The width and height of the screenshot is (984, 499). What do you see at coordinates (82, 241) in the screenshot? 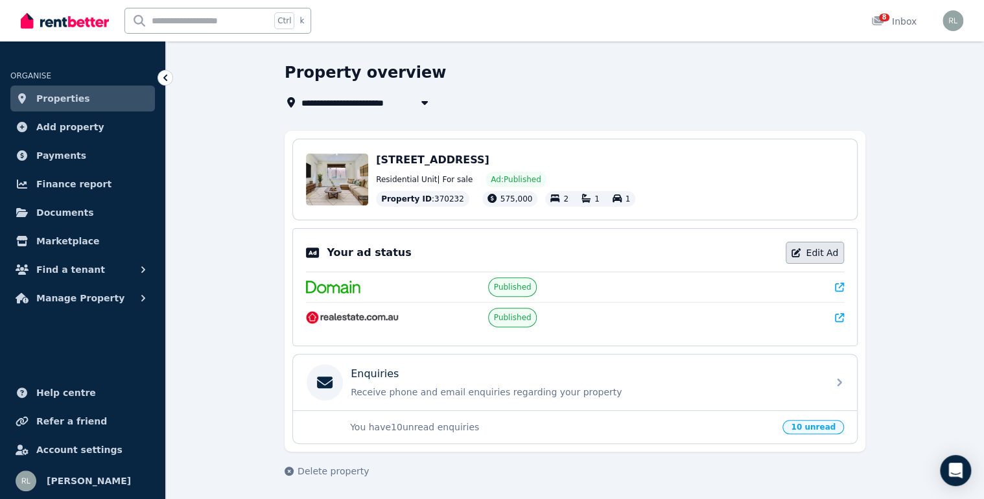
I see `a: Marketplace` at bounding box center [82, 241].